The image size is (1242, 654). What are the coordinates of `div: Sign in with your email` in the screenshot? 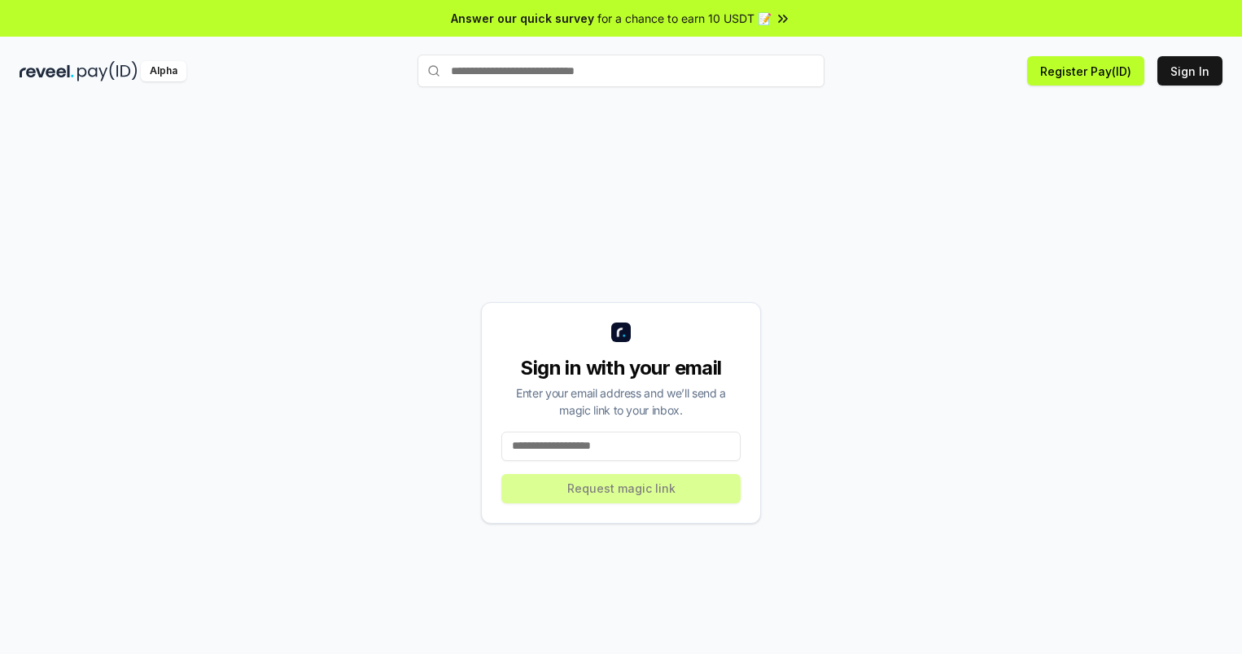 It's located at (621, 368).